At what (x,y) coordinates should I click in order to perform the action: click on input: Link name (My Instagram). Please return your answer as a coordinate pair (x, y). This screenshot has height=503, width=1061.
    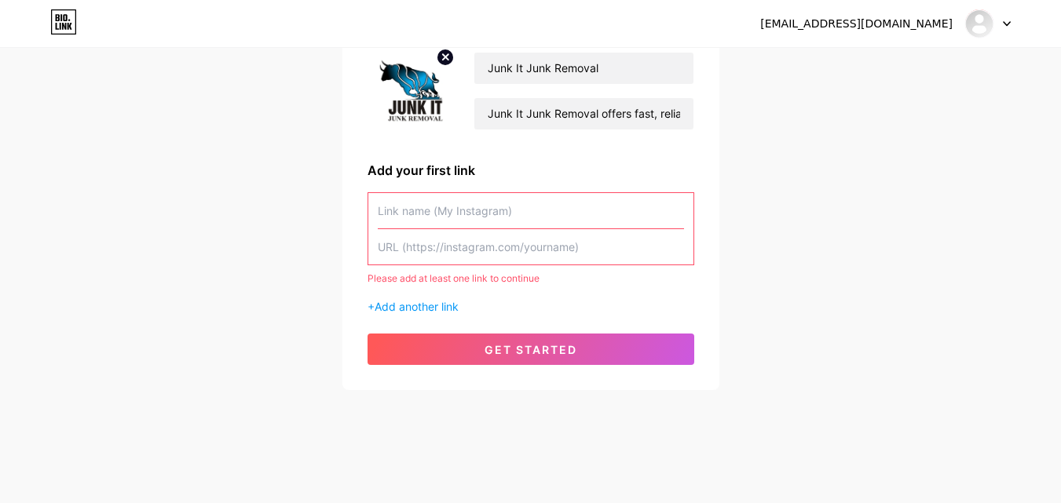
    Looking at the image, I should click on (531, 210).